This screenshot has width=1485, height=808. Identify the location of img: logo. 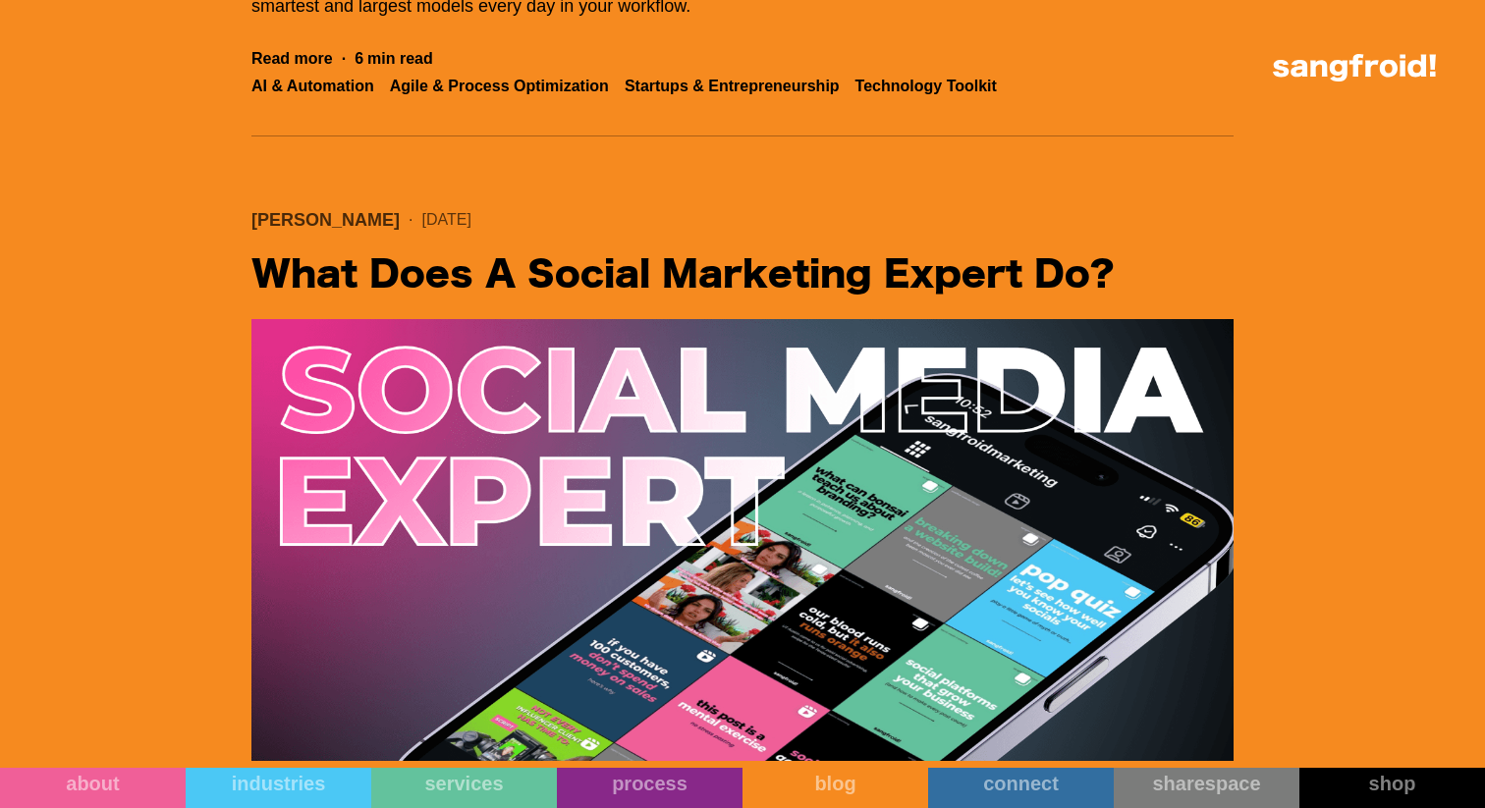
(1354, 68).